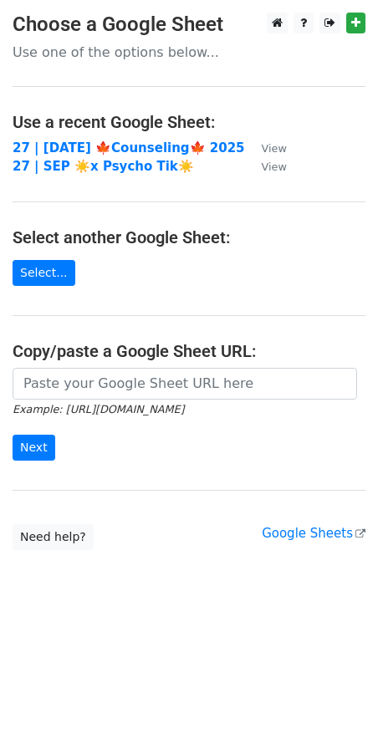 This screenshot has height=744, width=378. What do you see at coordinates (103, 166) in the screenshot?
I see `a: 27 | SEP ☀️x Psycho Tik☀️` at bounding box center [103, 166].